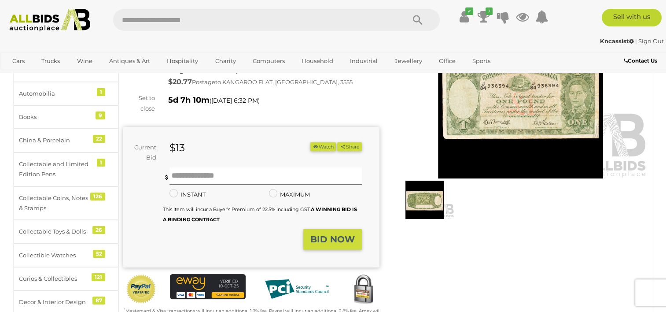 This screenshot has width=666, height=312. What do you see at coordinates (55, 278) in the screenshot?
I see `div: Curios & Collectibles` at bounding box center [55, 278].